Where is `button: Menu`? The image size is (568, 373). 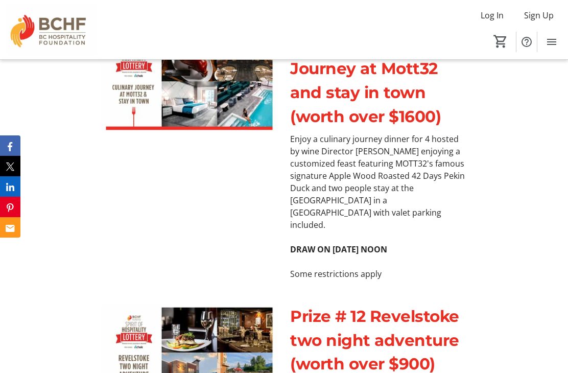 button: Menu is located at coordinates (552, 42).